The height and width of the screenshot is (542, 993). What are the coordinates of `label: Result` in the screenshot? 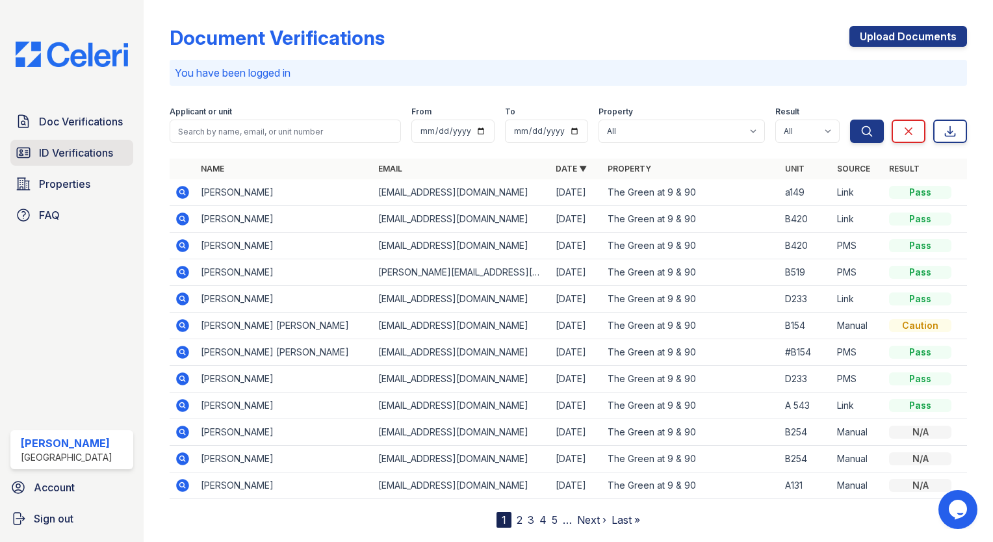 It's located at (787, 112).